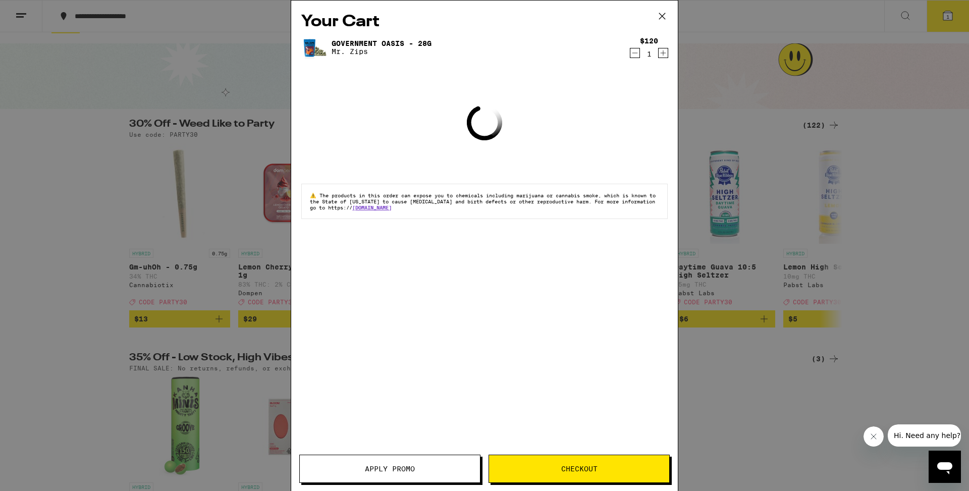  What do you see at coordinates (649, 54) in the screenshot?
I see `div: 1` at bounding box center [649, 54].